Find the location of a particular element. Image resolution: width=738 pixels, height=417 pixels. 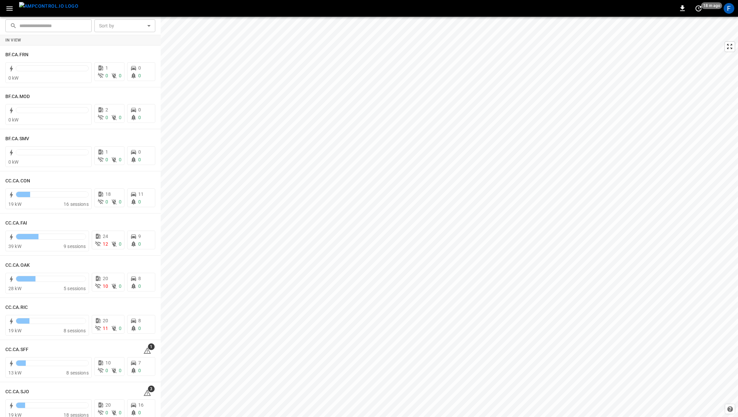

span: 5 sessions is located at coordinates (75, 288).